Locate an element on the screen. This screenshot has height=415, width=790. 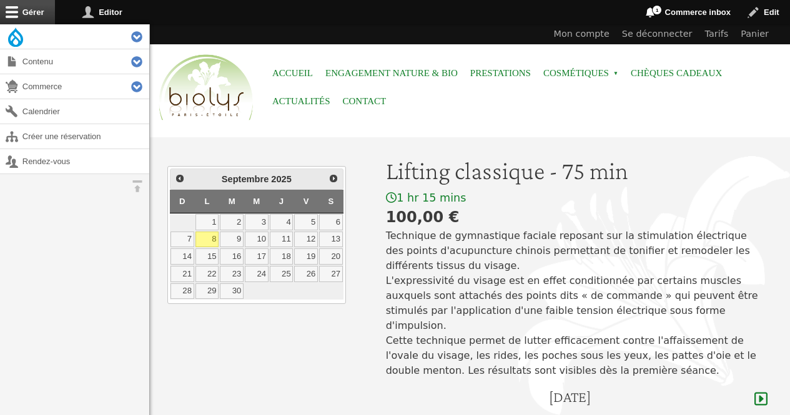
a: 18 is located at coordinates (282, 257).